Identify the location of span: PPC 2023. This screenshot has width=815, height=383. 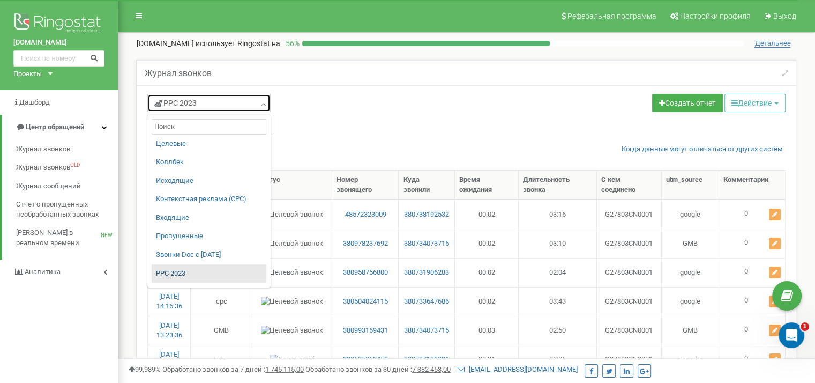
(175, 103).